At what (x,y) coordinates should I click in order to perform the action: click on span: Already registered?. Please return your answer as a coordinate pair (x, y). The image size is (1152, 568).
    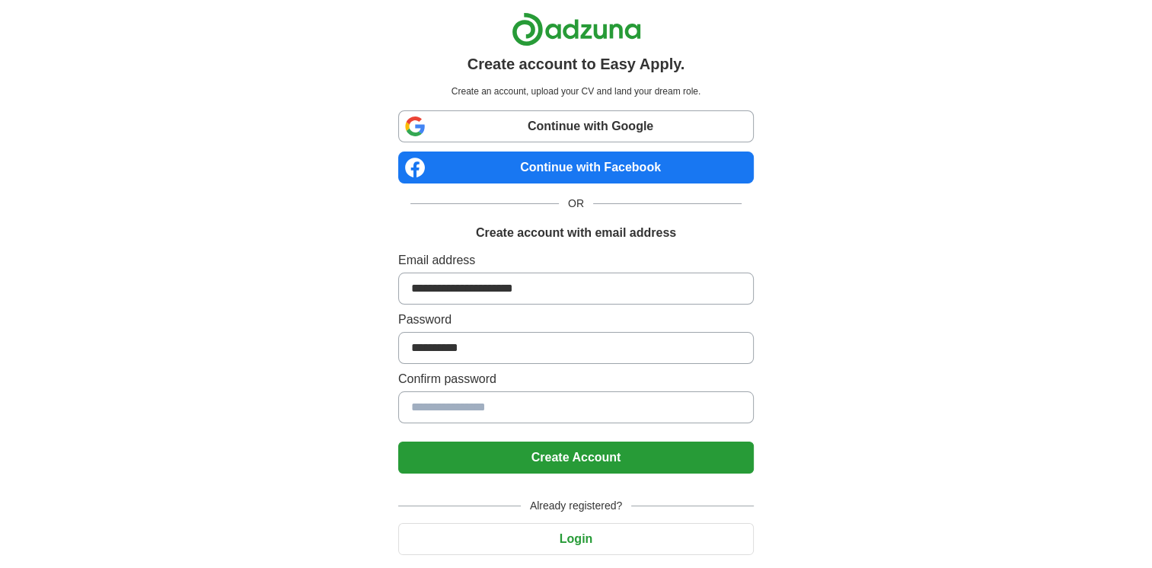
    Looking at the image, I should click on (576, 506).